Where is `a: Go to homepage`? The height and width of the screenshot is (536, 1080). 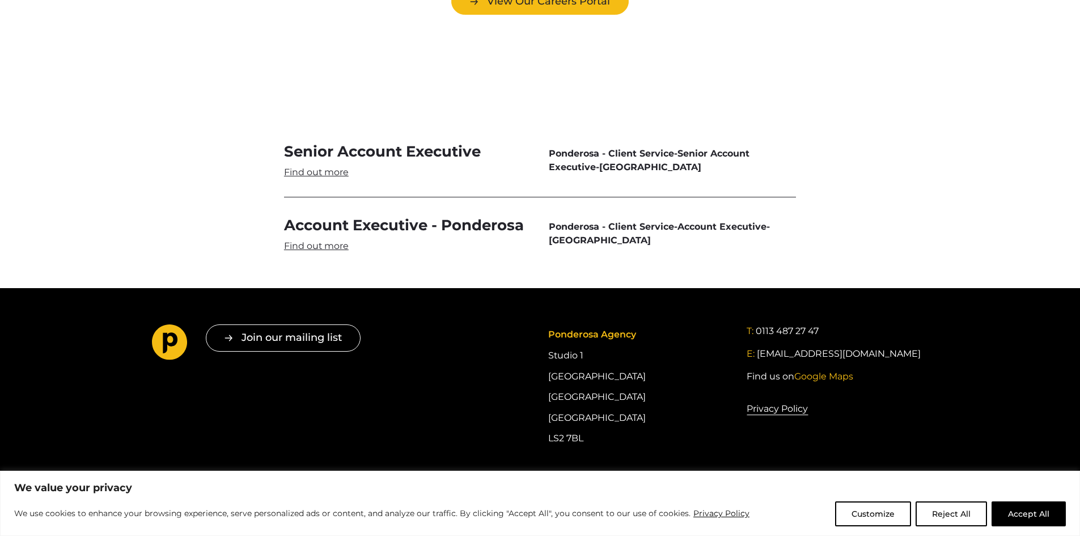 a: Go to homepage is located at coordinates (170, 344).